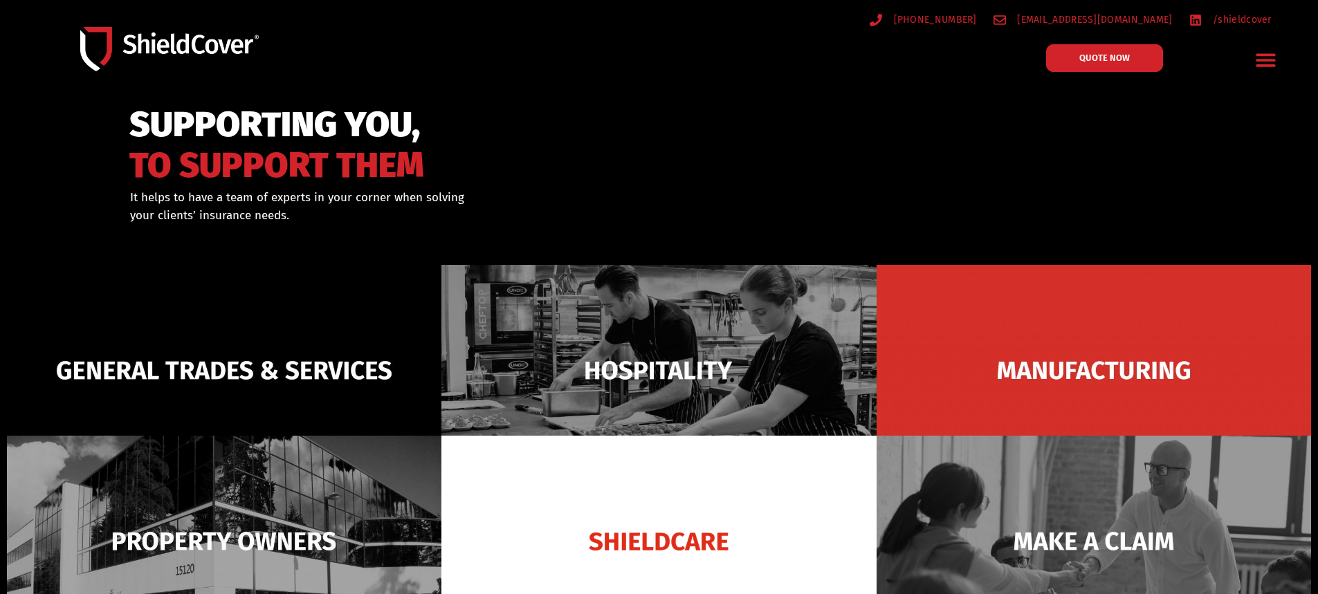 Image resolution: width=1318 pixels, height=594 pixels. I want to click on div: Menu Toggle, so click(1266, 59).